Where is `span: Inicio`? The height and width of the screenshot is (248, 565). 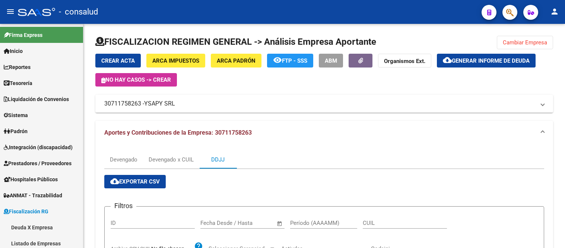 span: Inicio is located at coordinates (13, 51).